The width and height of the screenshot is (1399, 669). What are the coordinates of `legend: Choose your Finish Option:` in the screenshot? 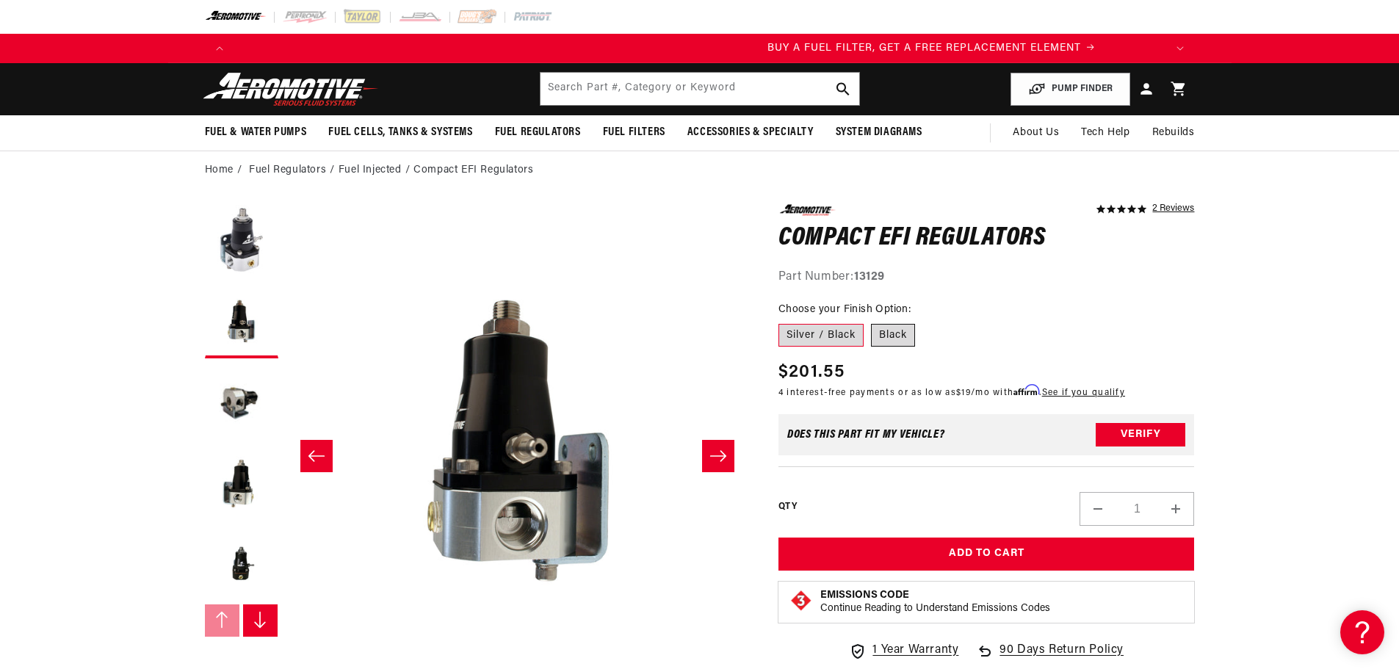 It's located at (845, 309).